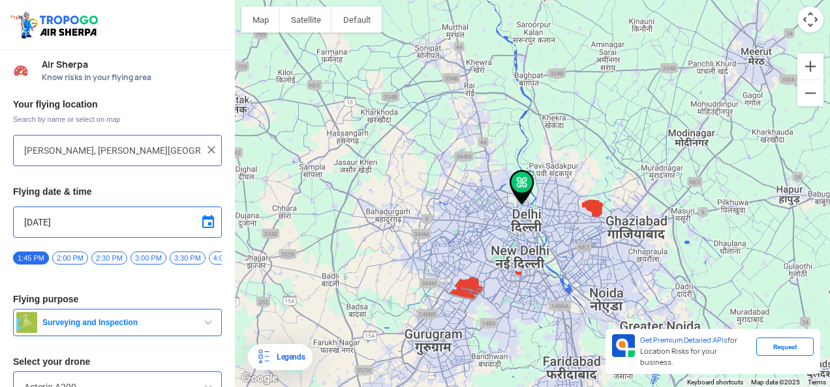 This screenshot has height=387, width=830. I want to click on a: Open this area in Google Maps (opens a new window), so click(260, 379).